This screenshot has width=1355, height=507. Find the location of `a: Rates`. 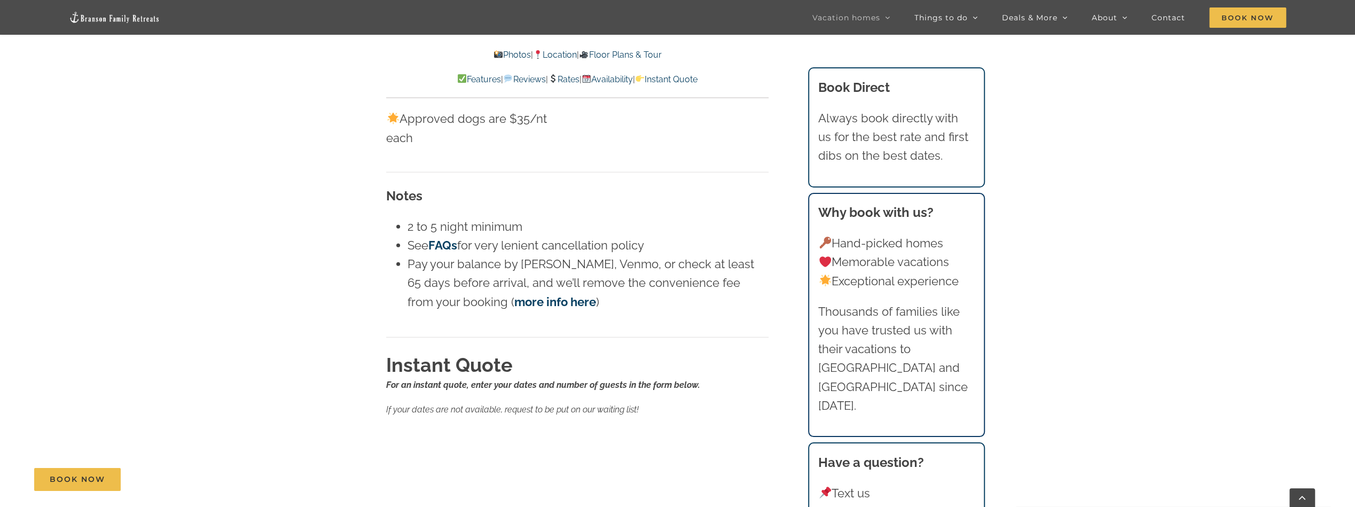

a: Rates is located at coordinates (564, 79).